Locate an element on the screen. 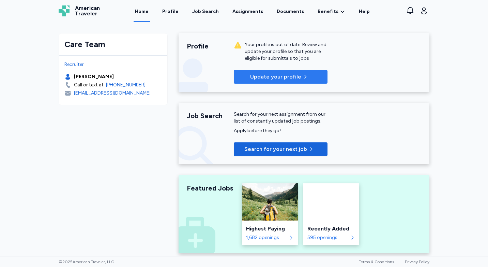  img: Recently Added is located at coordinates (331, 201).